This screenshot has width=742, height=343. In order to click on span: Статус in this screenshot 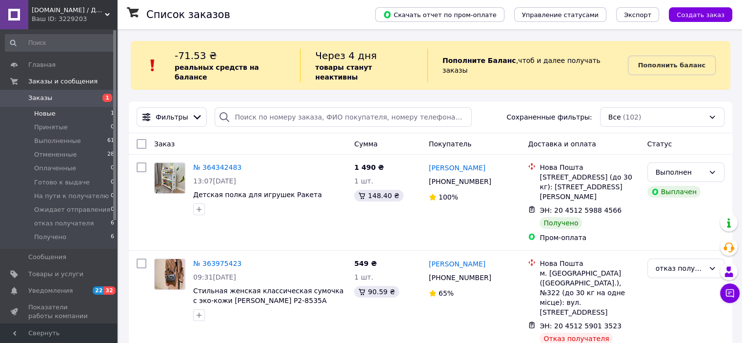, I will do `click(659, 144)`.